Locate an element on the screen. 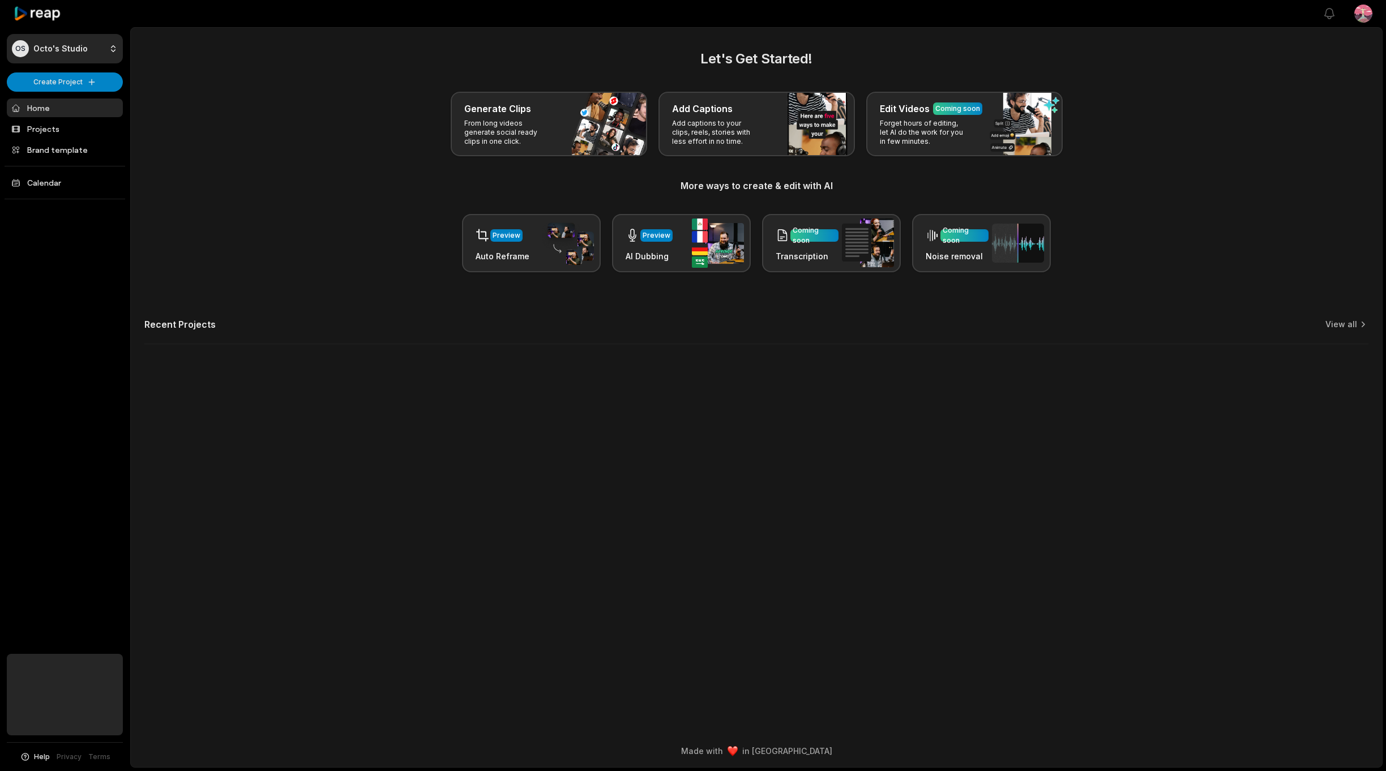  h2: Recent Projects is located at coordinates (180, 325).